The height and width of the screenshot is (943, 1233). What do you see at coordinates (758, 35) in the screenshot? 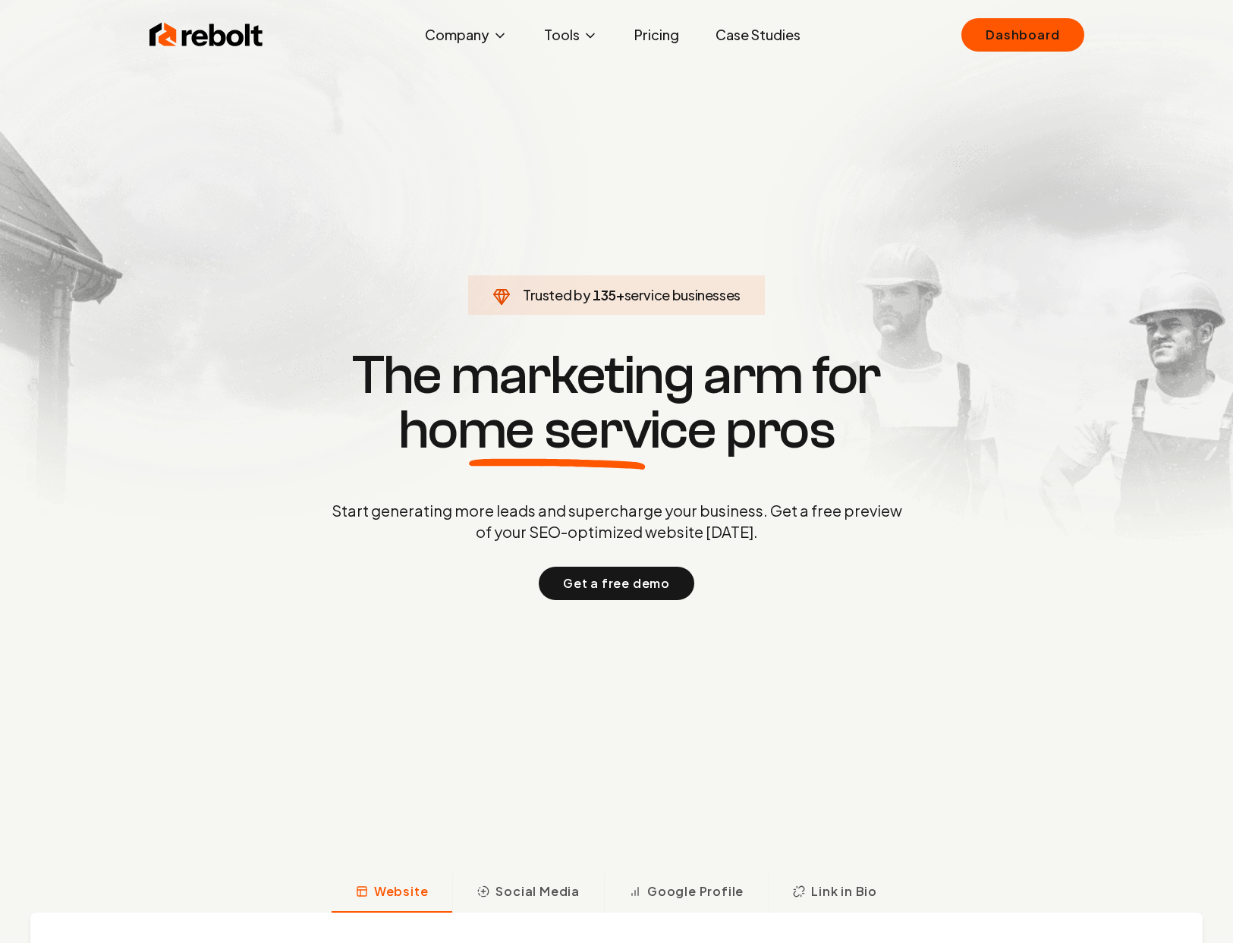
I see `a: Case Studies` at bounding box center [758, 35].